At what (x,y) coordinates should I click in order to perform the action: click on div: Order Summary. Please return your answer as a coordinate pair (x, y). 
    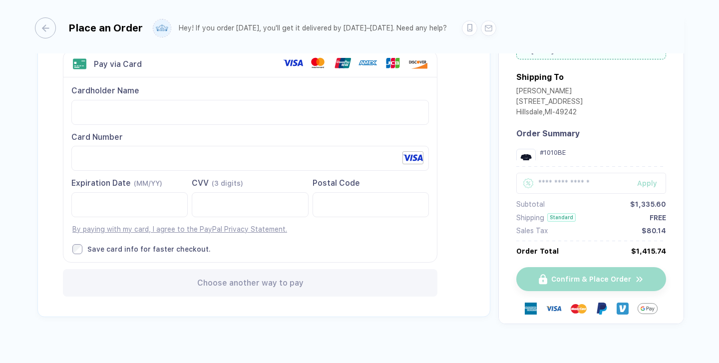
    Looking at the image, I should click on (591, 133).